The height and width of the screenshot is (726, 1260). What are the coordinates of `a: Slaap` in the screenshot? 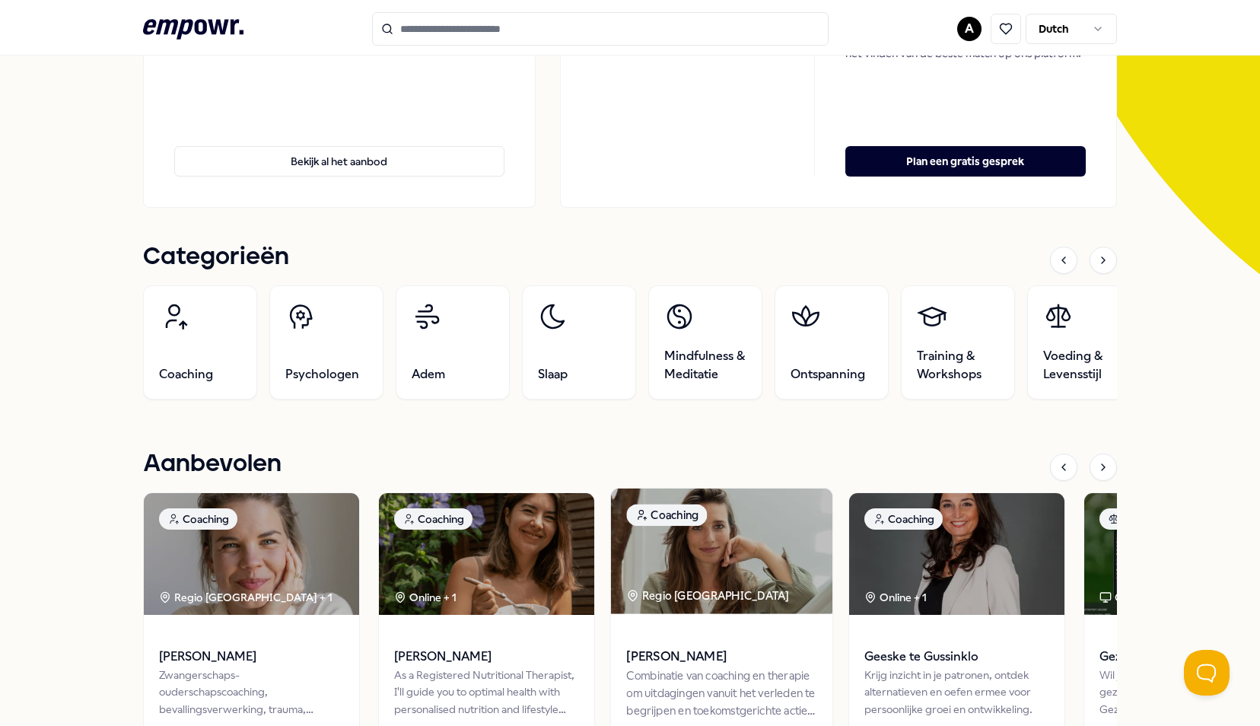 It's located at (579, 342).